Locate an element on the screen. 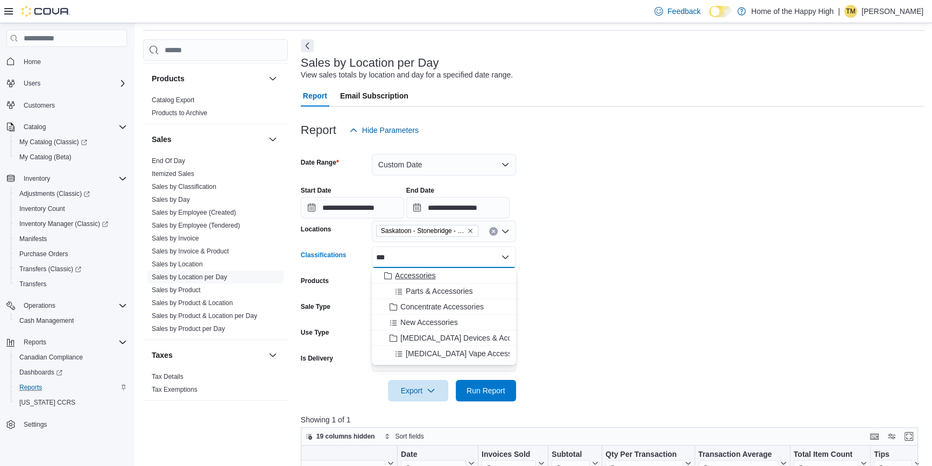 Image resolution: width=932 pixels, height=466 pixels. span: Adjustments (Classic) is located at coordinates (71, 194).